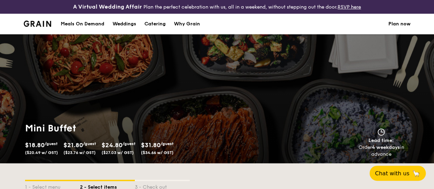 This screenshot has height=189, width=434. What do you see at coordinates (120, 128) in the screenshot?
I see `h1: Mini Buffet` at bounding box center [120, 128].